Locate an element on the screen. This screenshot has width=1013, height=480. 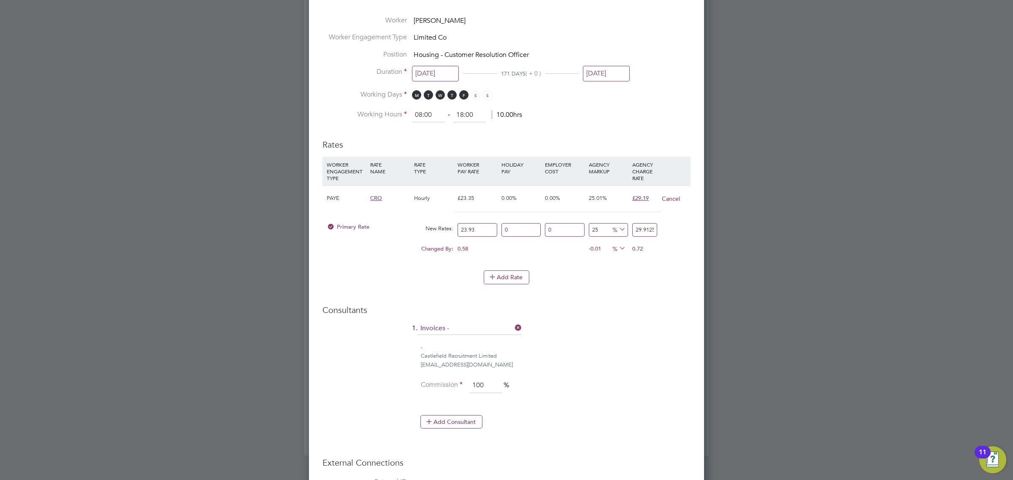
span: -0.01 is located at coordinates (595, 249).